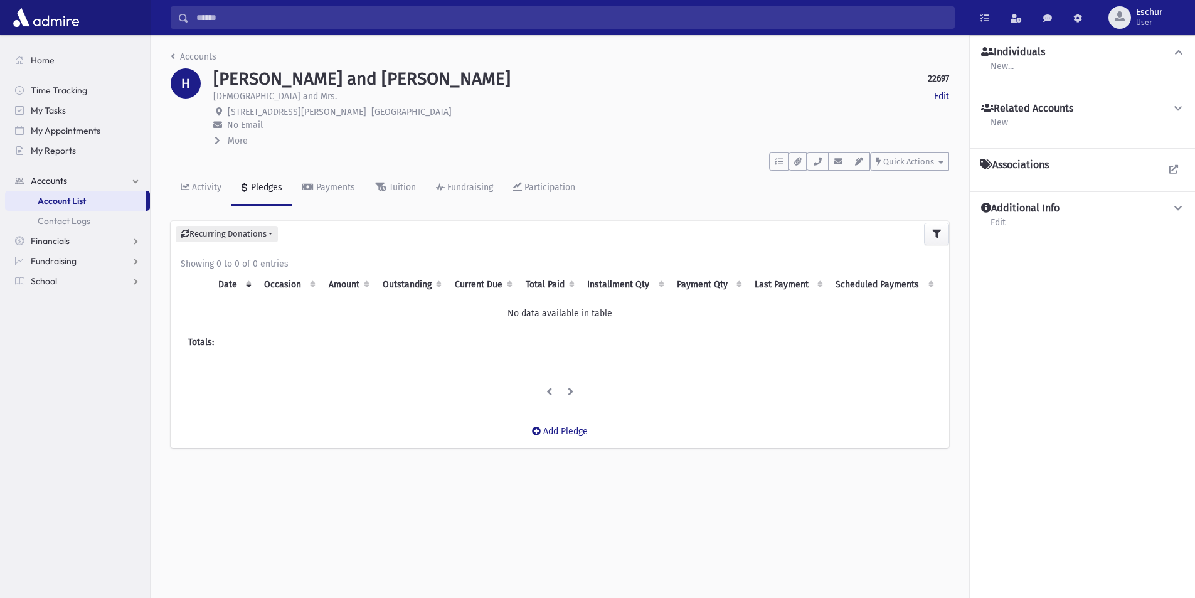 This screenshot has width=1195, height=598. Describe the element at coordinates (999, 127) in the screenshot. I see `a: New` at that location.